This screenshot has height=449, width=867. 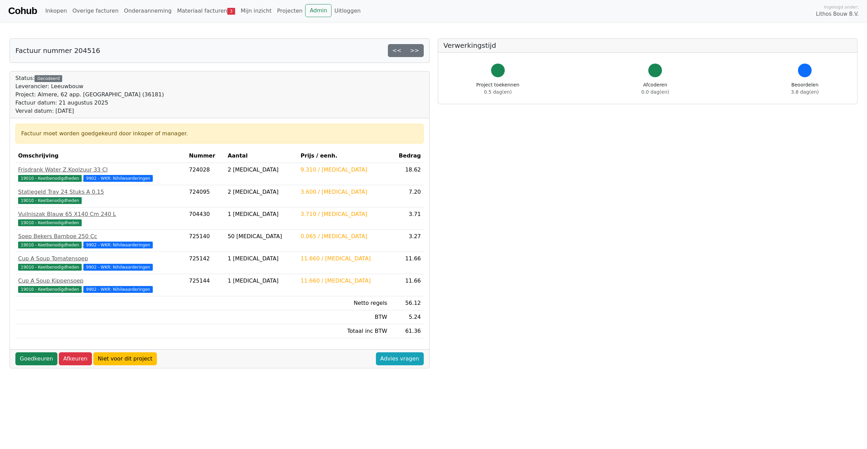 What do you see at coordinates (804, 88) in the screenshot?
I see `div: Beoordelen` at bounding box center [804, 88].